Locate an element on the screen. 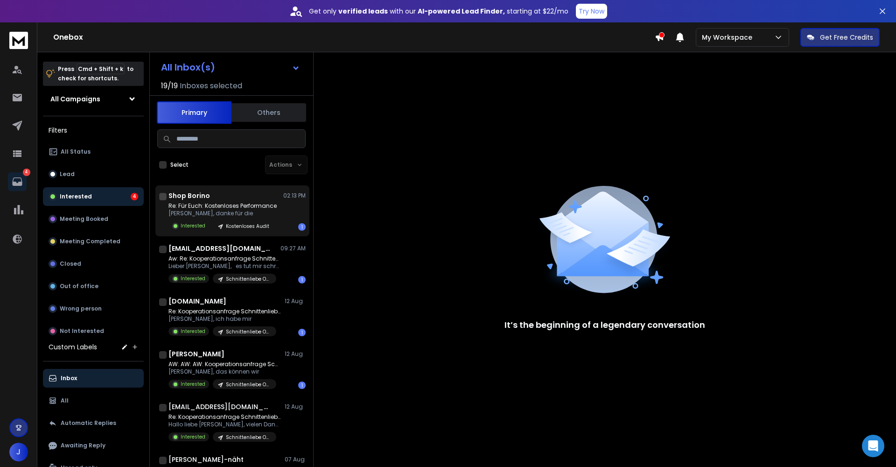  span: Cmd + Shift + k is located at coordinates (100, 69).